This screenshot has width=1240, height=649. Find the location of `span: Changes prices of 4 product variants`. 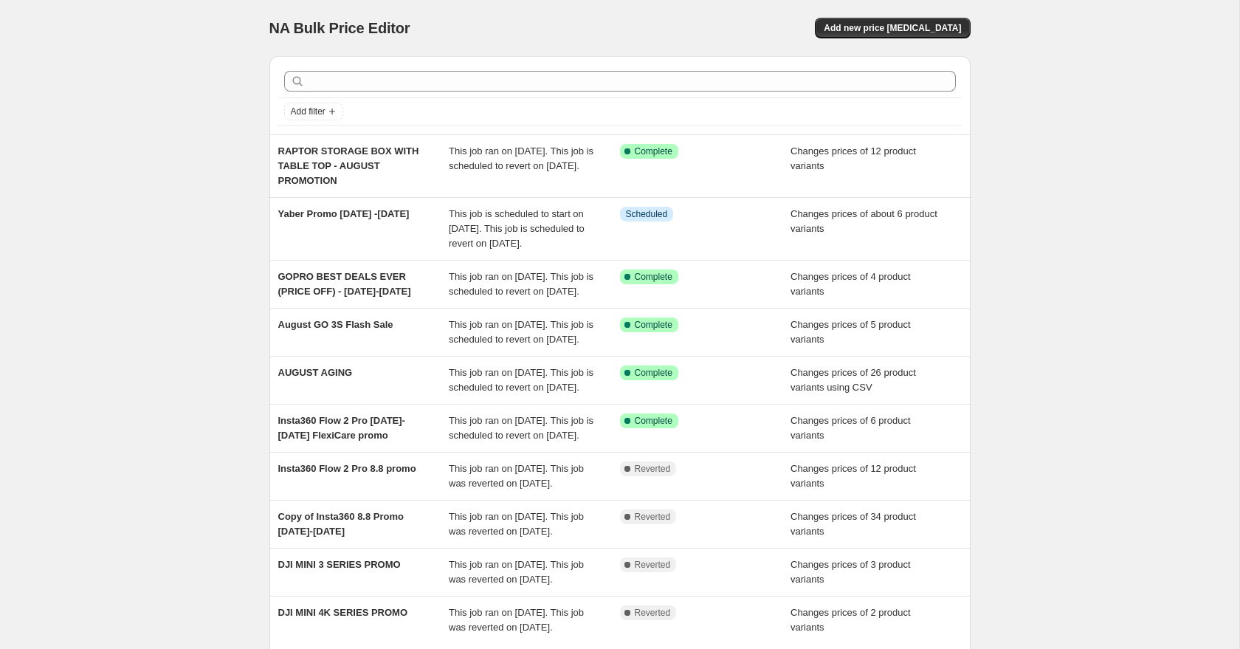

span: Changes prices of 4 product variants is located at coordinates (850, 283).